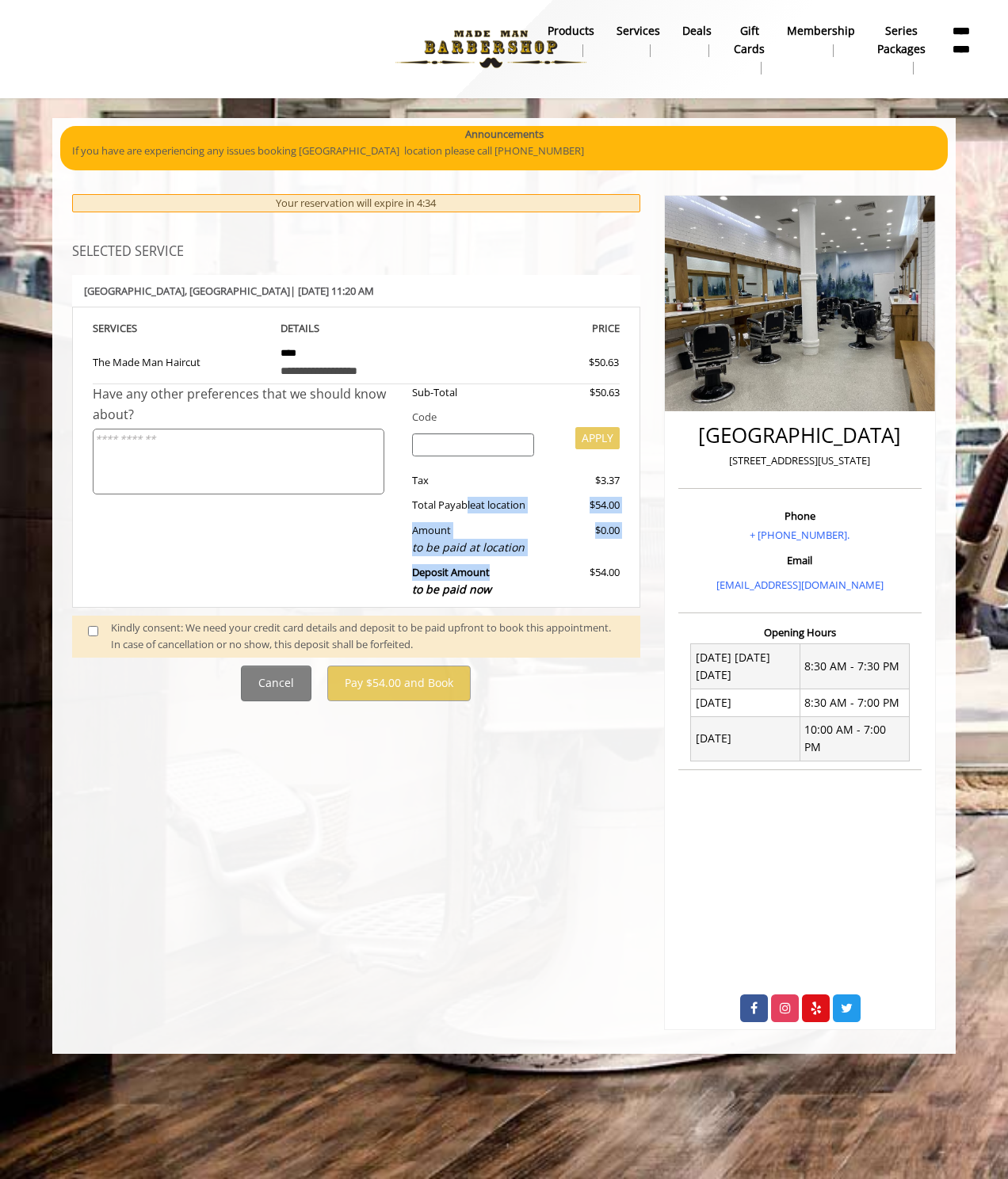  I want to click on h3: SELECTED SERVICE, so click(356, 252).